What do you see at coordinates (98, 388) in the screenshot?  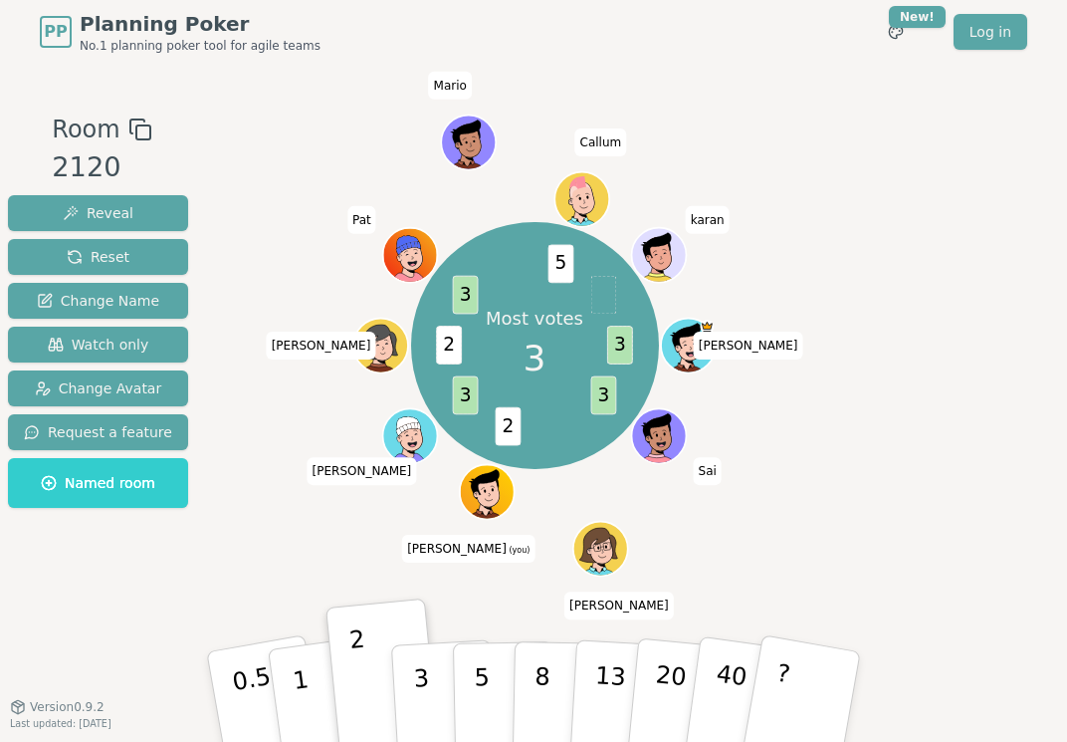 I see `button: Change Avatar` at bounding box center [98, 388].